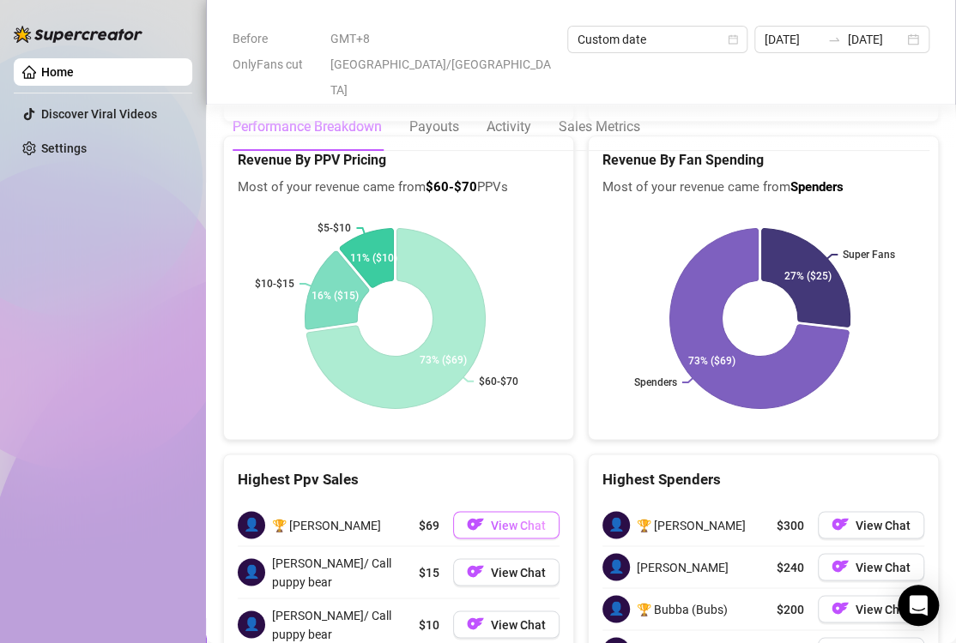 This screenshot has width=956, height=643. I want to click on span: Custom date, so click(657, 39).